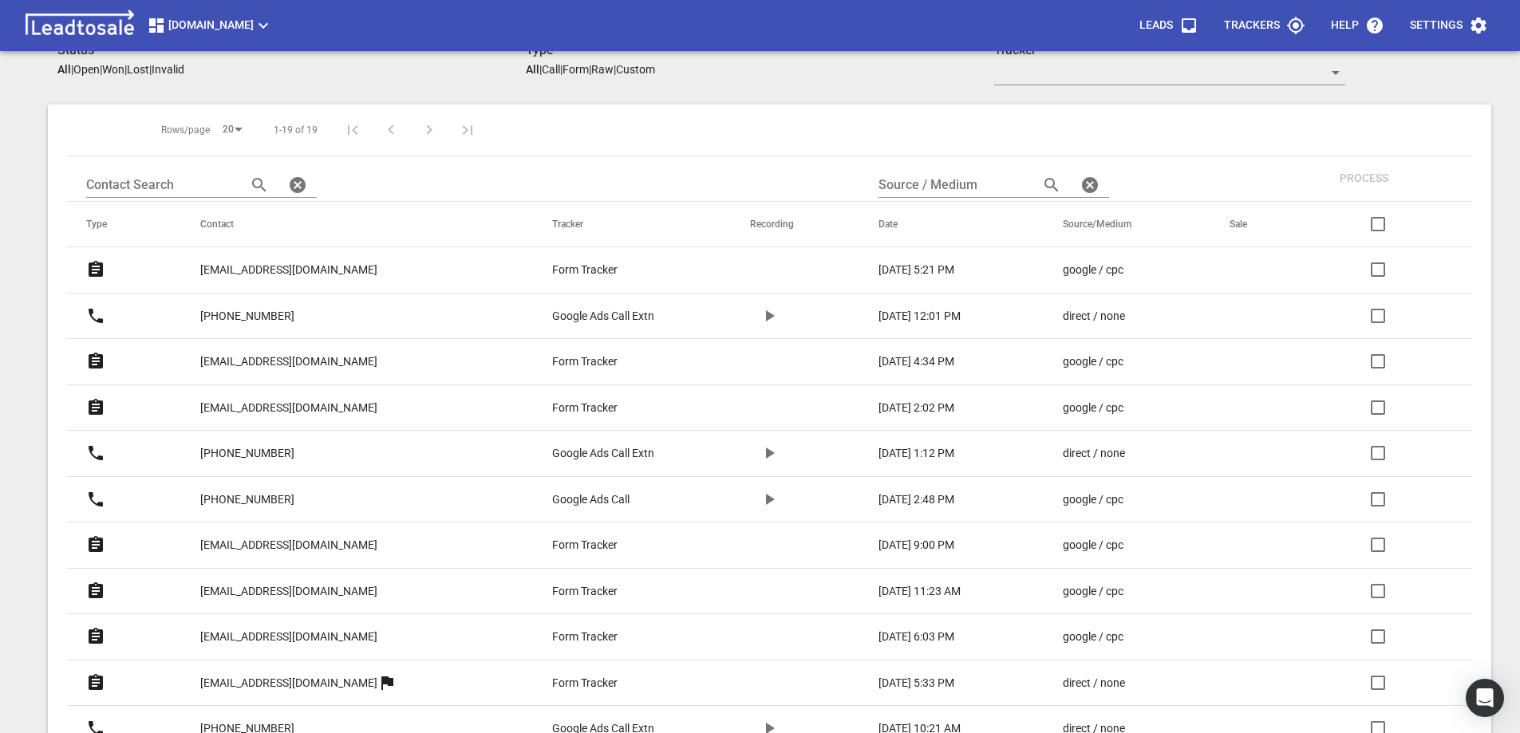 This screenshot has width=1520, height=733. Describe the element at coordinates (1252, 26) in the screenshot. I see `p: Trackers` at that location.